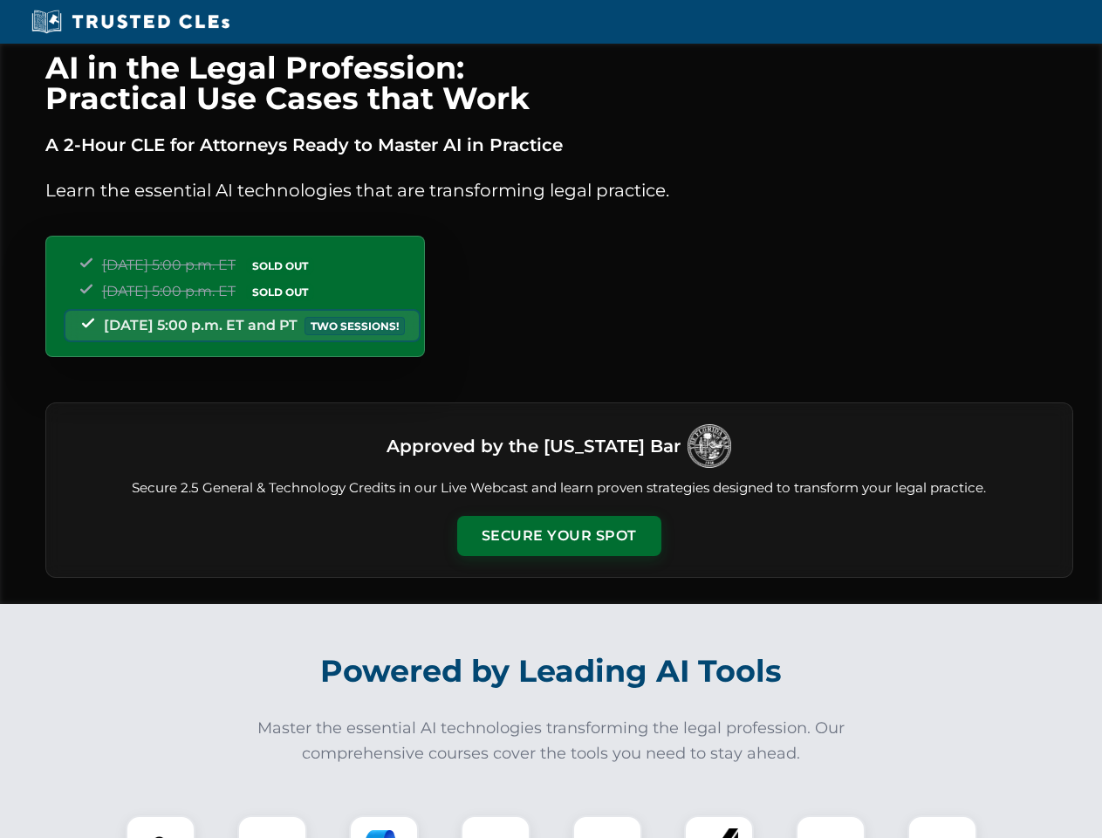 This screenshot has height=838, width=1102. Describe the element at coordinates (559, 536) in the screenshot. I see `button: Secure Your Spot` at that location.